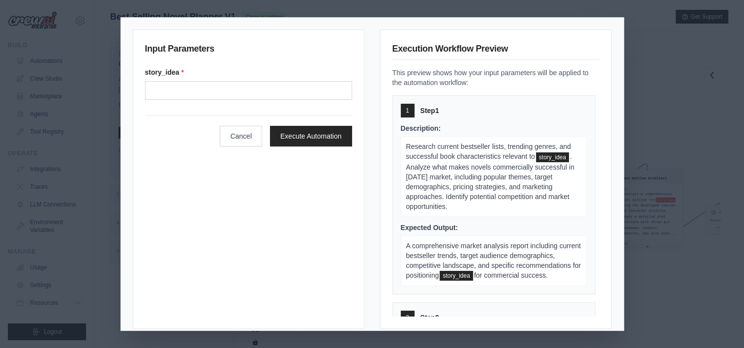 This screenshot has width=744, height=348. I want to click on button: Cancel, so click(241, 136).